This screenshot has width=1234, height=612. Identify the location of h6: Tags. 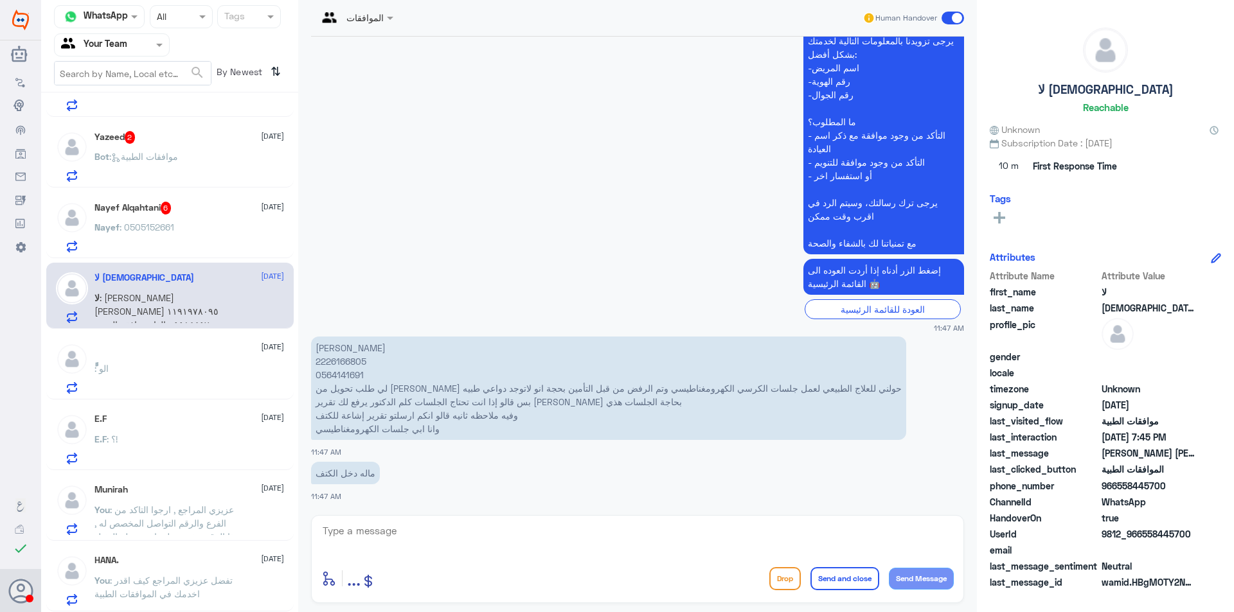
(1000, 199).